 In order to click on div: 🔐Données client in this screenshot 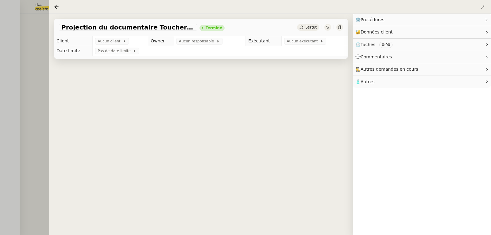, I will do `click(422, 32)`.